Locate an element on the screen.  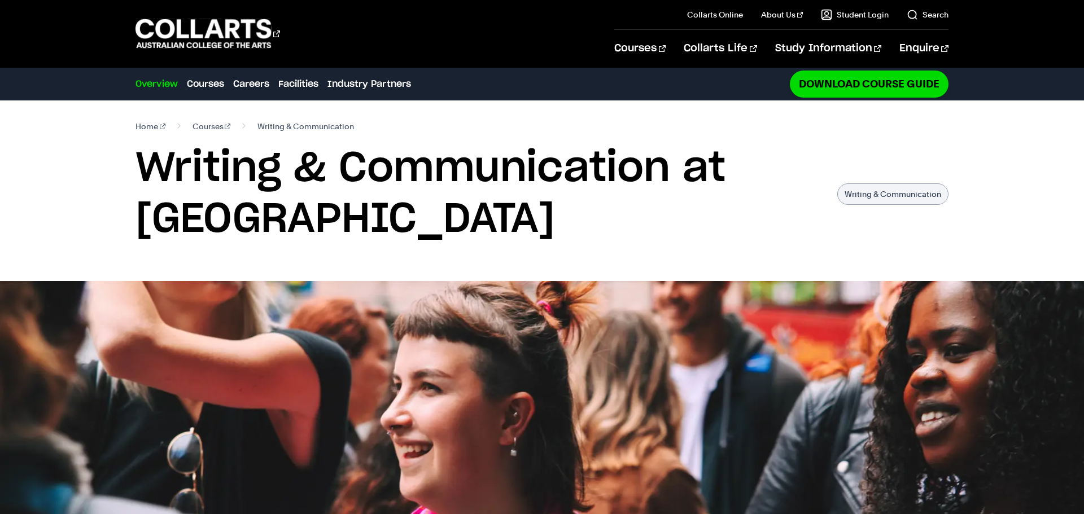
a: Industry Partners is located at coordinates (369, 84).